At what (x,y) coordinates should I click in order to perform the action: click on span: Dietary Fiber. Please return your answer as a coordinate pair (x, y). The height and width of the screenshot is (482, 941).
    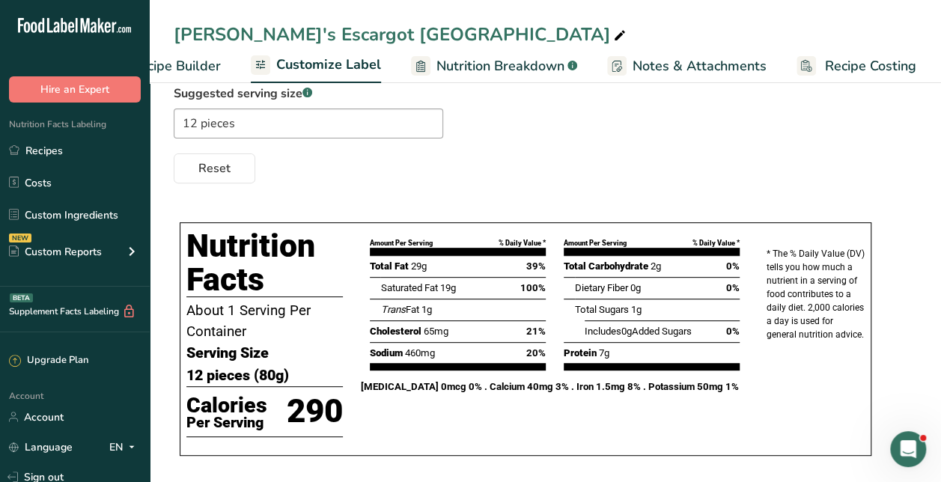
    Looking at the image, I should click on (601, 287).